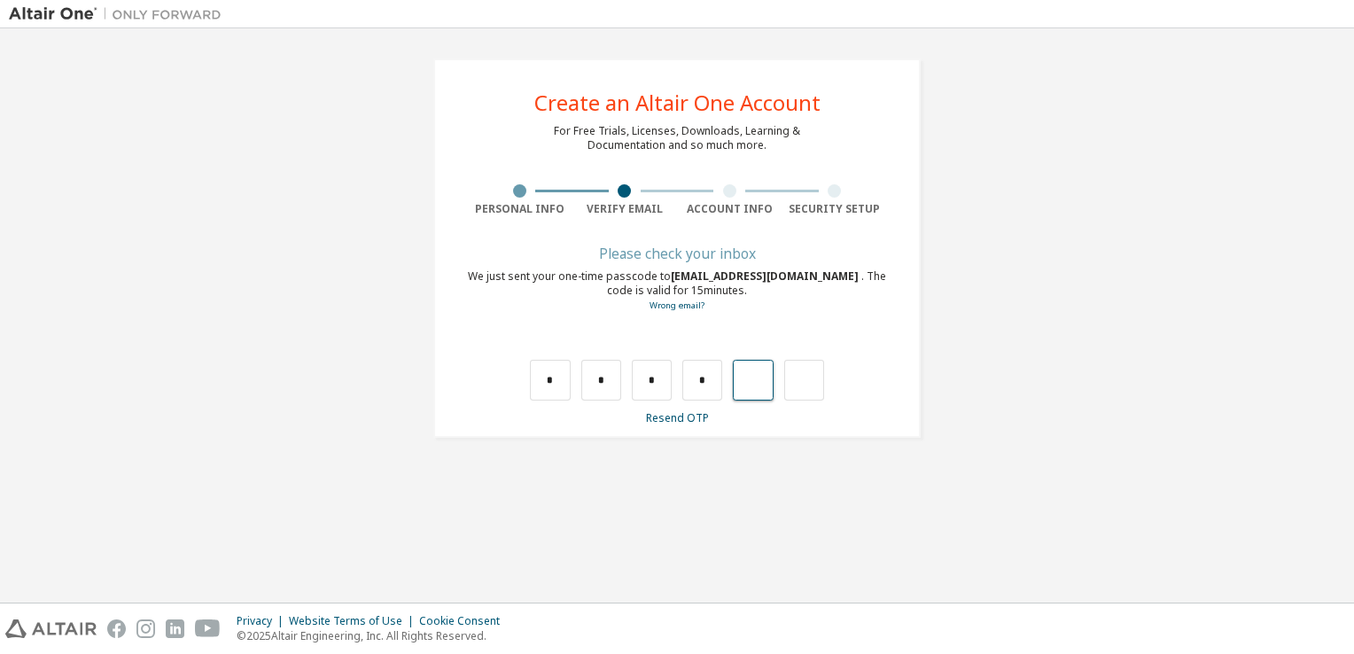 This screenshot has width=1354, height=654. I want to click on p: © 2025 Altair Engineering, Inc. All Rights Reserved., so click(373, 635).